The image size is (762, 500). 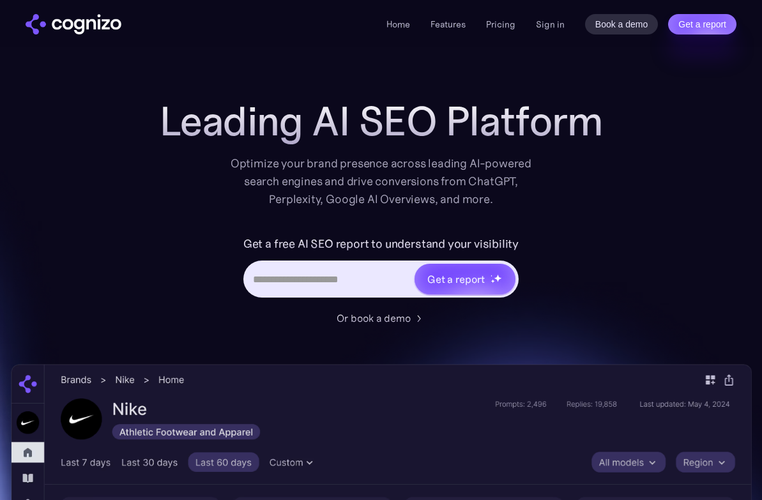 I want to click on form: Hero URL Input Form, so click(x=381, y=269).